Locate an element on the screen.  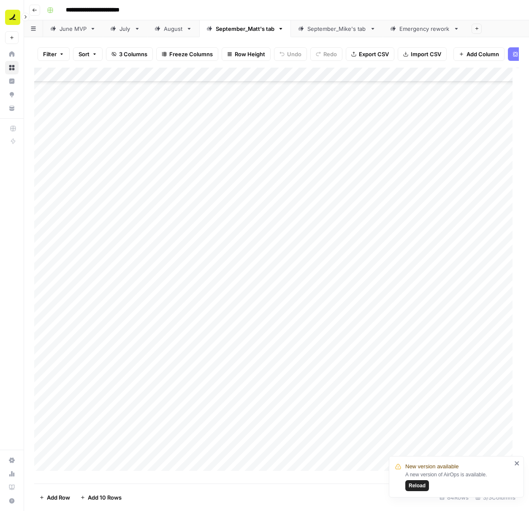
span: Add Column is located at coordinates (483, 54).